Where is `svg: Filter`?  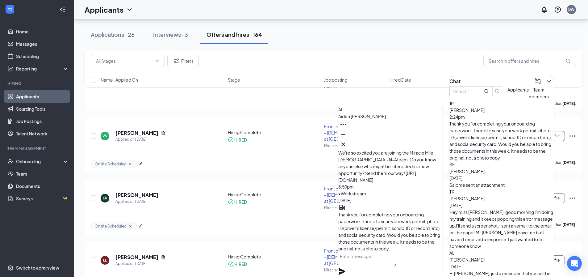
svg: Filter is located at coordinates (176, 61).